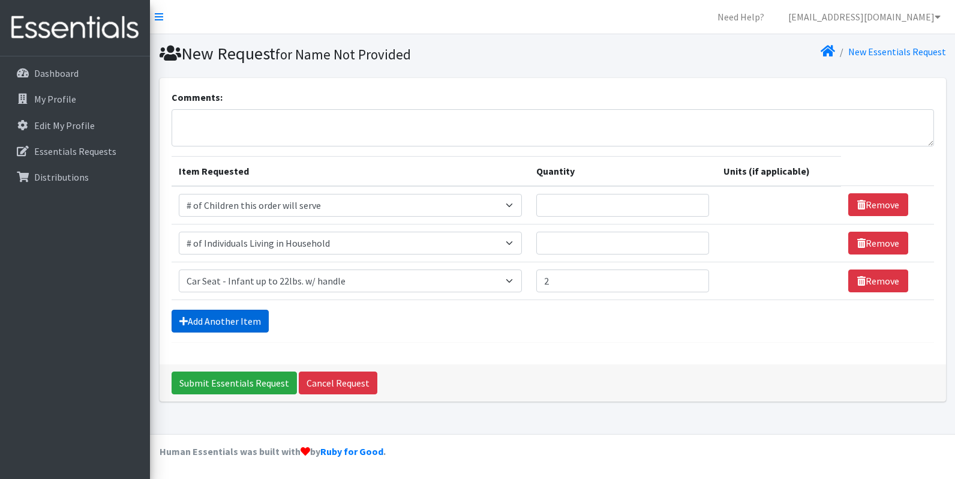 The width and height of the screenshot is (955, 479). I want to click on p: My Profile, so click(55, 99).